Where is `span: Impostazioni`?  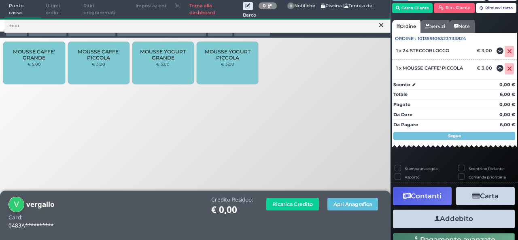
span: Impostazioni is located at coordinates (151, 6).